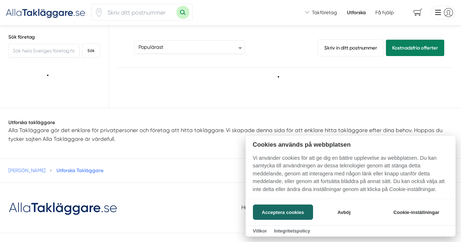 The image size is (461, 242). I want to click on button: Avböj, so click(344, 213).